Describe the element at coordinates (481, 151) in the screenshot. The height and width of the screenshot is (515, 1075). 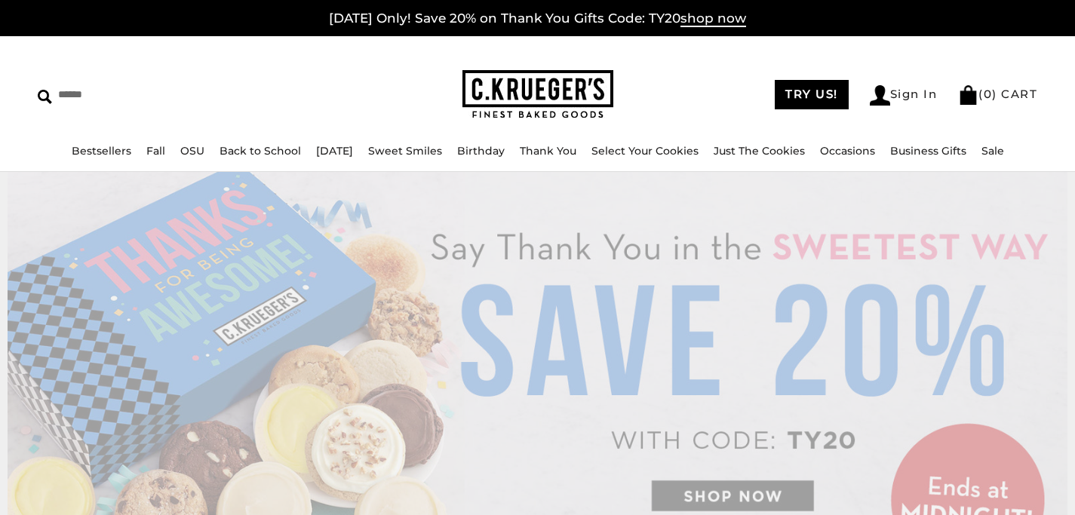
I see `a: Birthday` at that location.